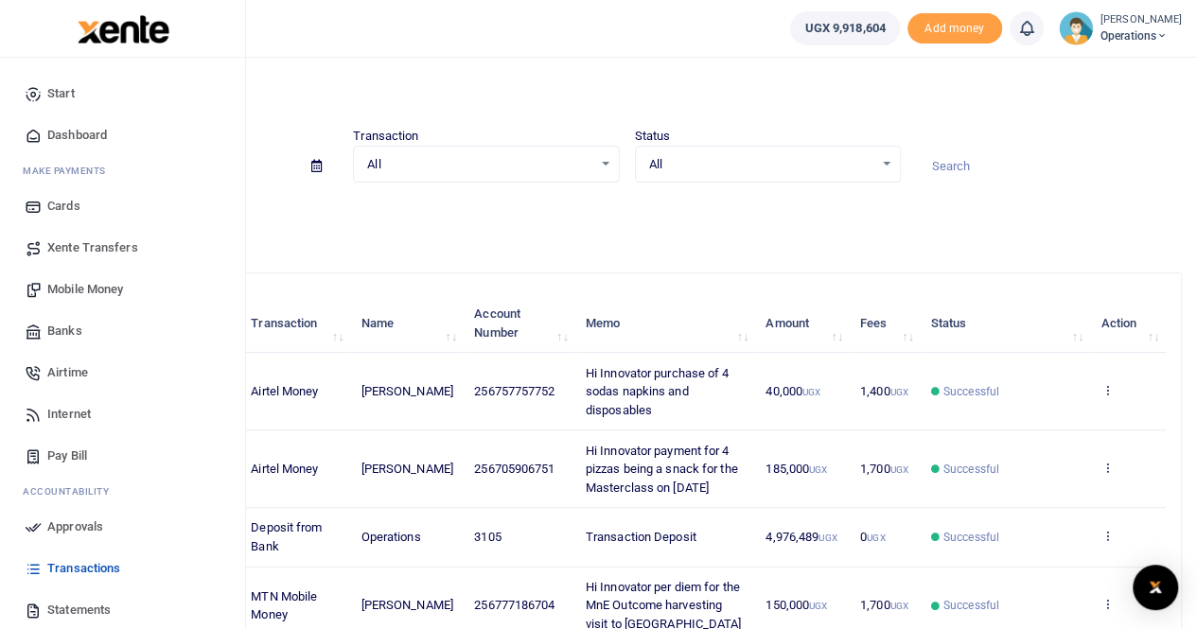  What do you see at coordinates (75, 527) in the screenshot?
I see `span: Approvals` at bounding box center [75, 527].